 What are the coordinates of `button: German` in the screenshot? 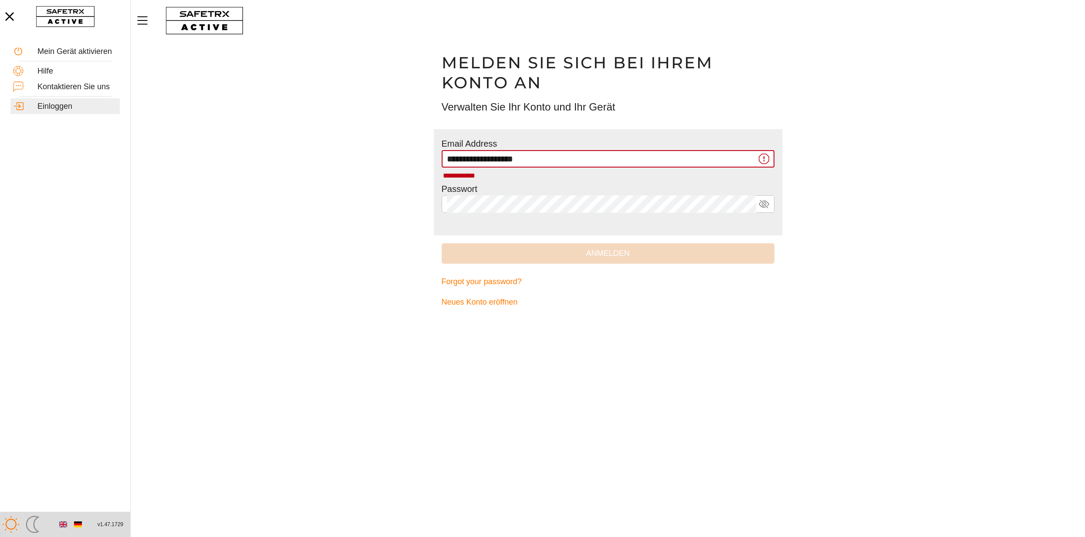 It's located at (78, 525).